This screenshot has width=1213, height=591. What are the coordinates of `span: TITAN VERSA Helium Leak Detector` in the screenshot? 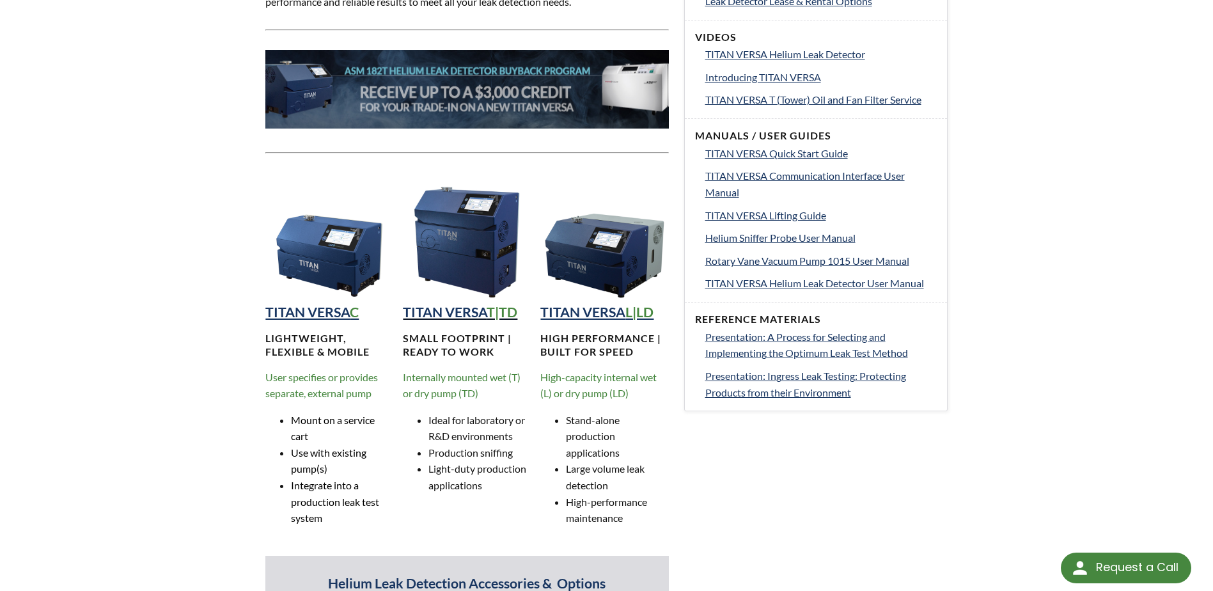 It's located at (785, 54).